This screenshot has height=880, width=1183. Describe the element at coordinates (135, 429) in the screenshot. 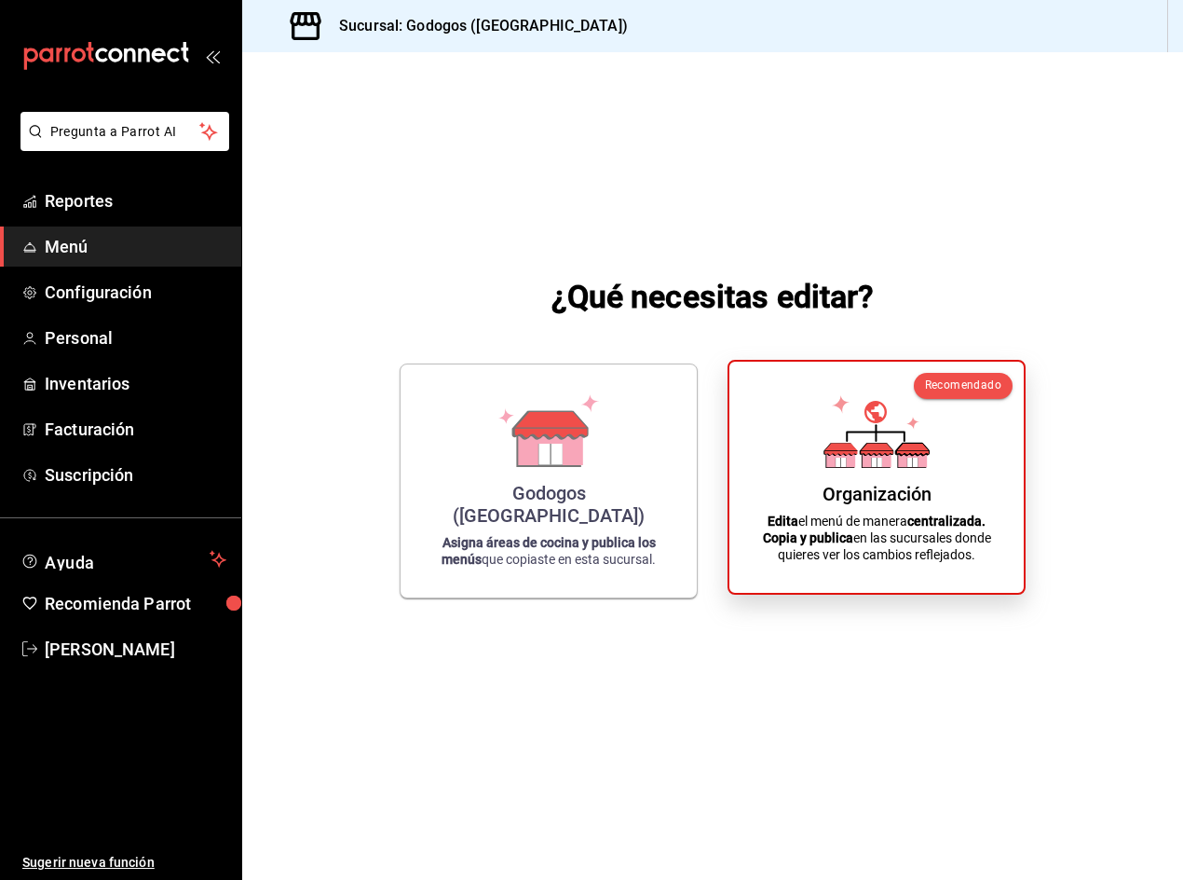

I see `span: Facturación` at that location.